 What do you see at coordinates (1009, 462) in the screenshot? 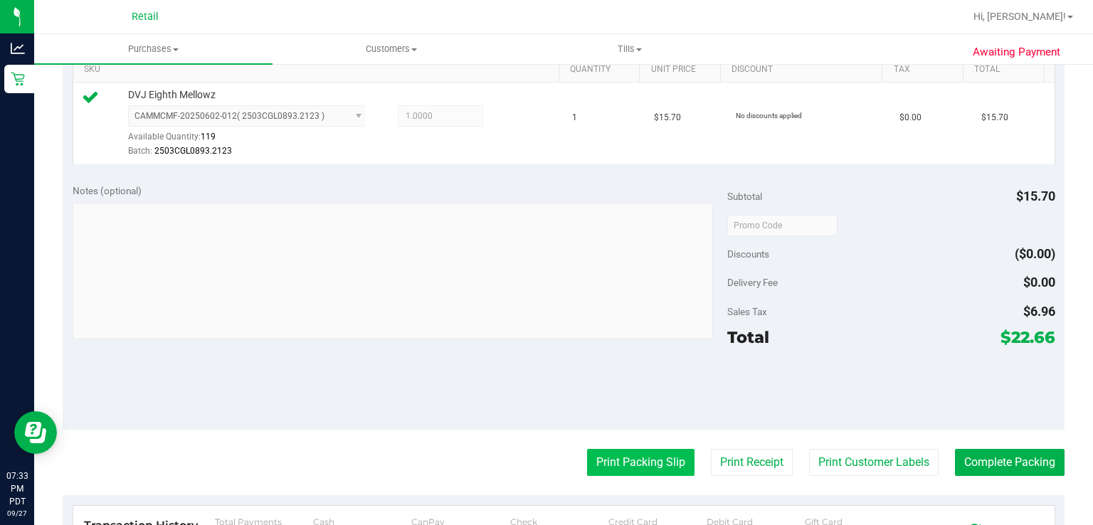
I see `button: Complete Packing` at bounding box center [1009, 462].